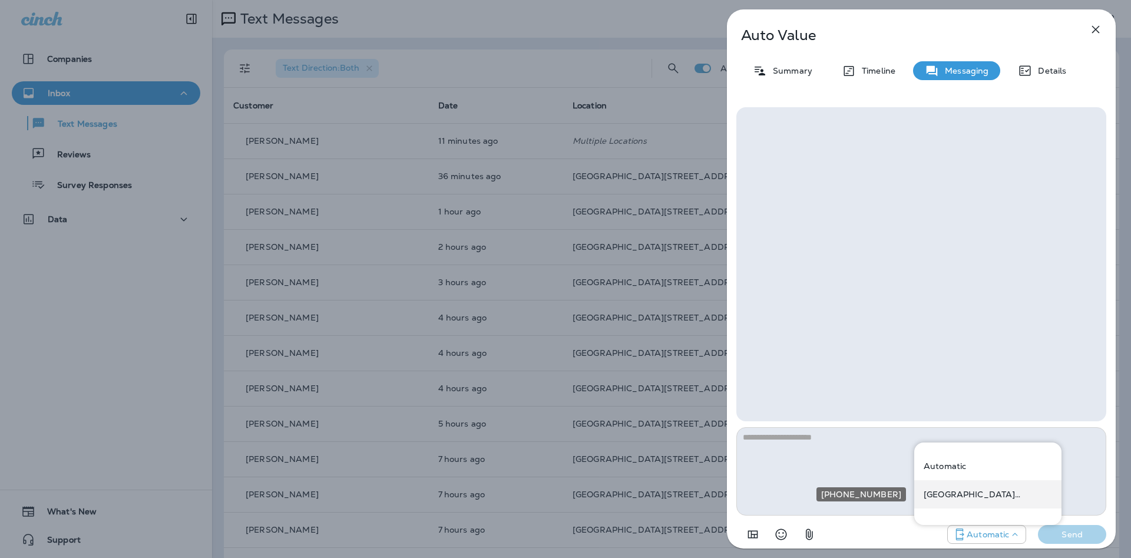 Image resolution: width=1131 pixels, height=558 pixels. What do you see at coordinates (988, 494) in the screenshot?
I see `div: +1 (402) 891-8464` at bounding box center [988, 494].